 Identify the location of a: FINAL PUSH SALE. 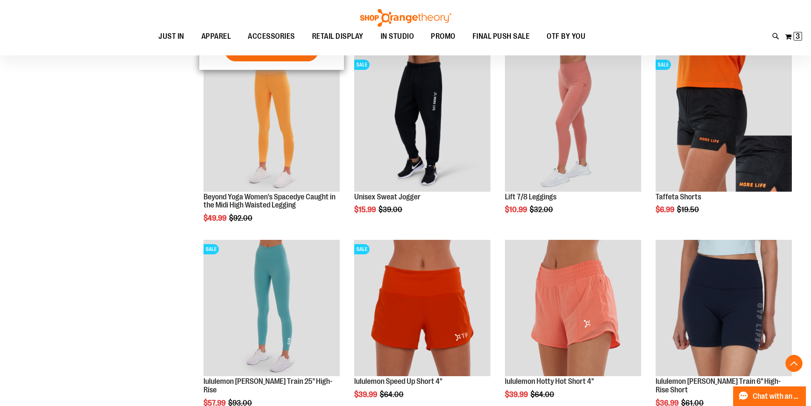
(501, 37).